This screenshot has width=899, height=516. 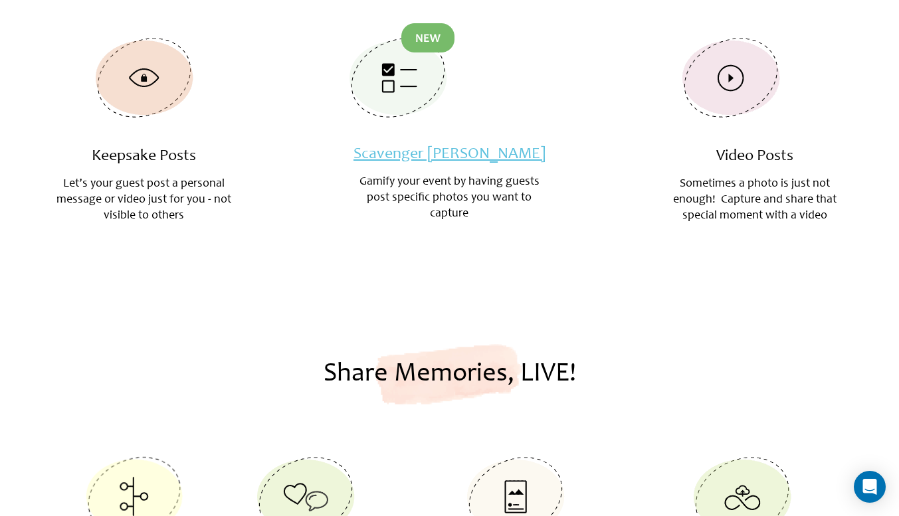 What do you see at coordinates (144, 157) in the screenshot?
I see `h3: Keepsake Posts` at bounding box center [144, 157].